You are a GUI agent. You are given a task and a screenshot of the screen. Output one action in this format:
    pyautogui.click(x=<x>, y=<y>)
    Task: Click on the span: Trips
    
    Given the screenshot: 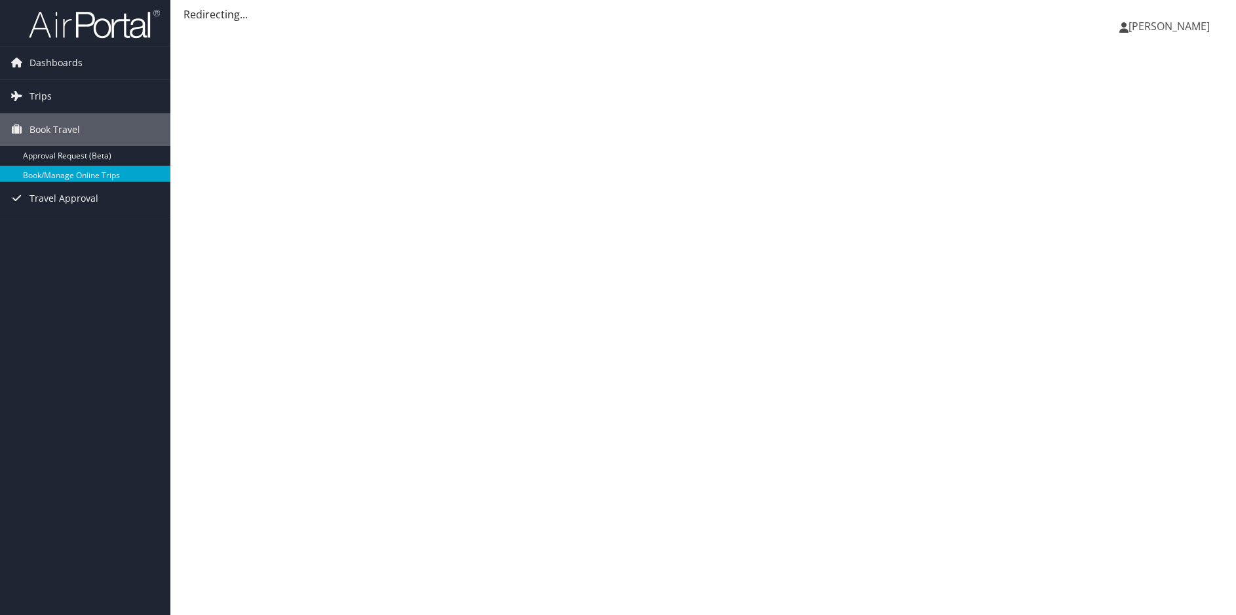 What is the action you would take?
    pyautogui.click(x=41, y=96)
    